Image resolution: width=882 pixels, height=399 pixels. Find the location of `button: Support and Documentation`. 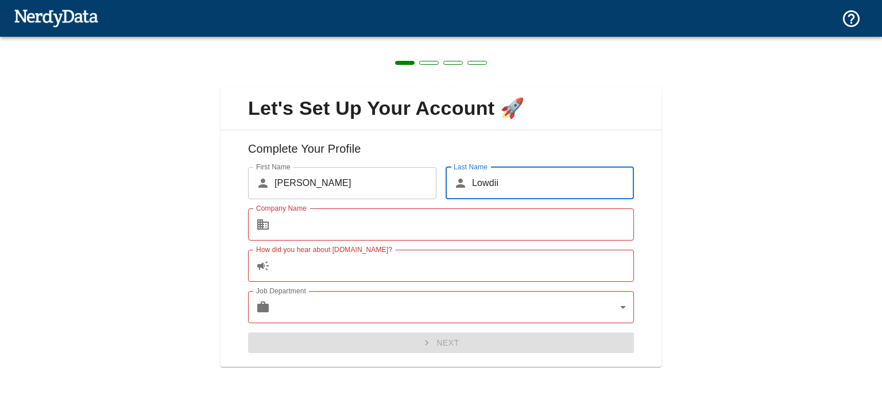

button: Support and Documentation is located at coordinates (851, 18).